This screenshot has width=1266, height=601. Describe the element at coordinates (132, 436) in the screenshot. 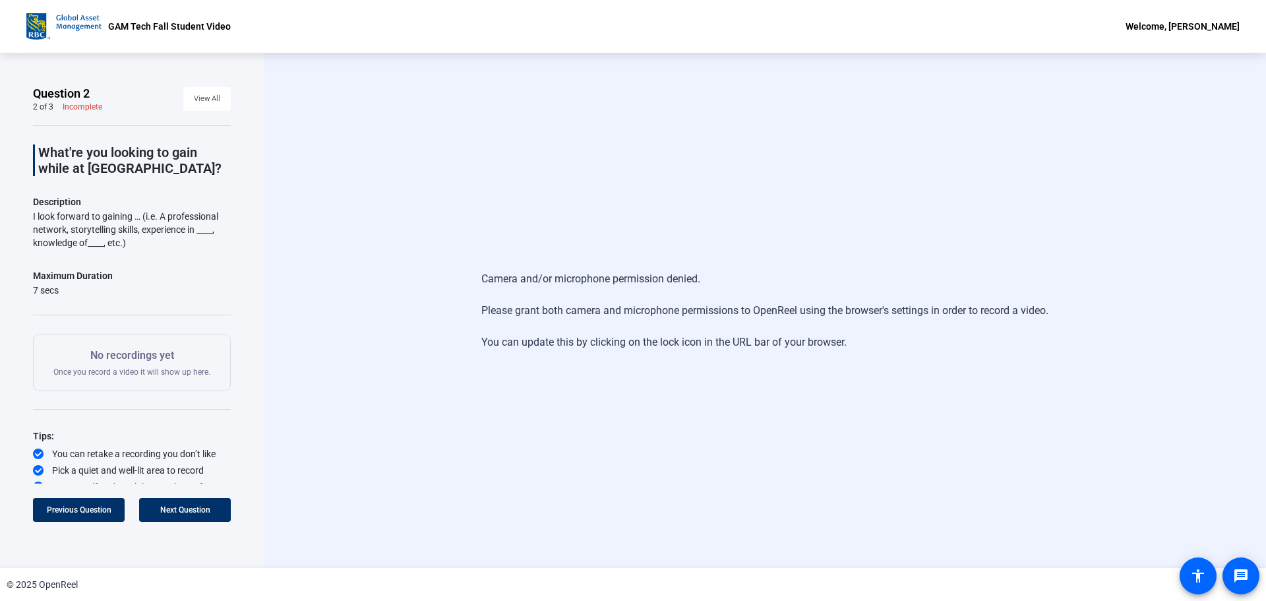

I see `div: Tips:` at that location.